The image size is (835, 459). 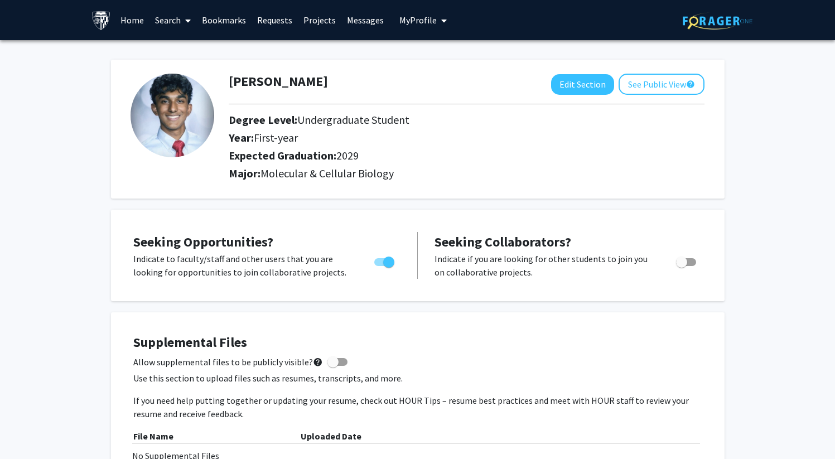 What do you see at coordinates (435, 120) in the screenshot?
I see `h2: Degree Level:` at bounding box center [435, 120].